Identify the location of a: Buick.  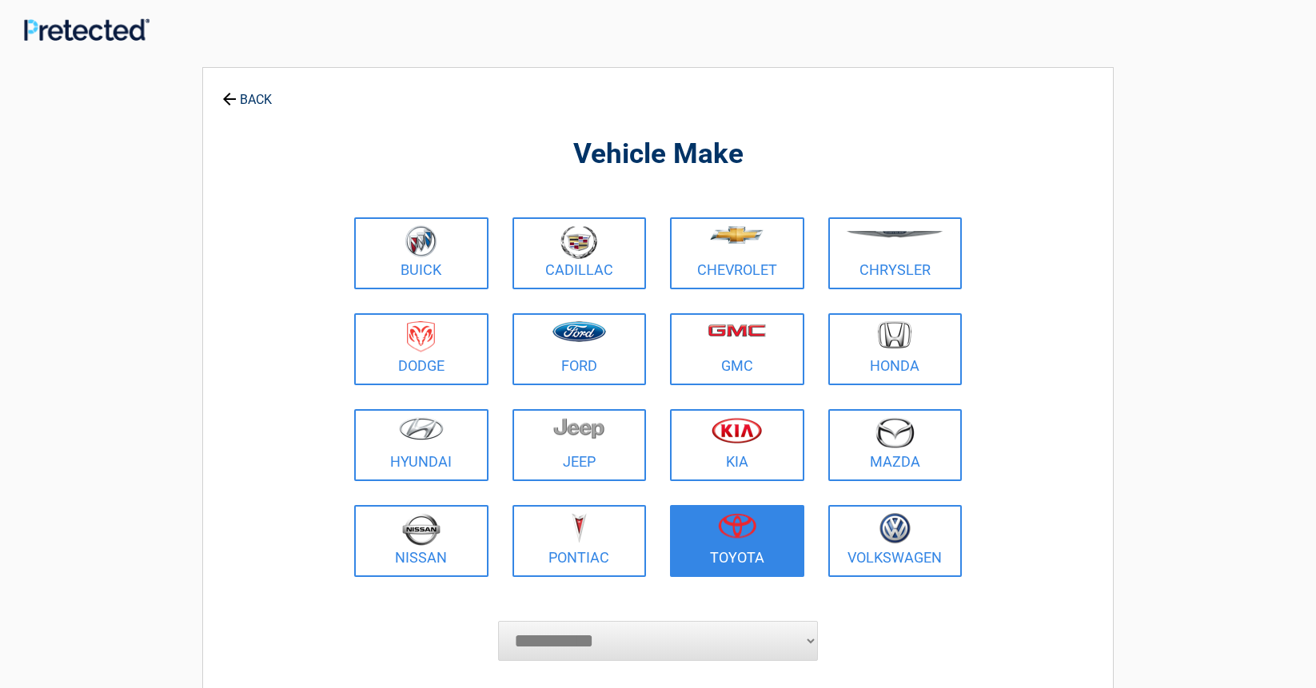
(421, 253).